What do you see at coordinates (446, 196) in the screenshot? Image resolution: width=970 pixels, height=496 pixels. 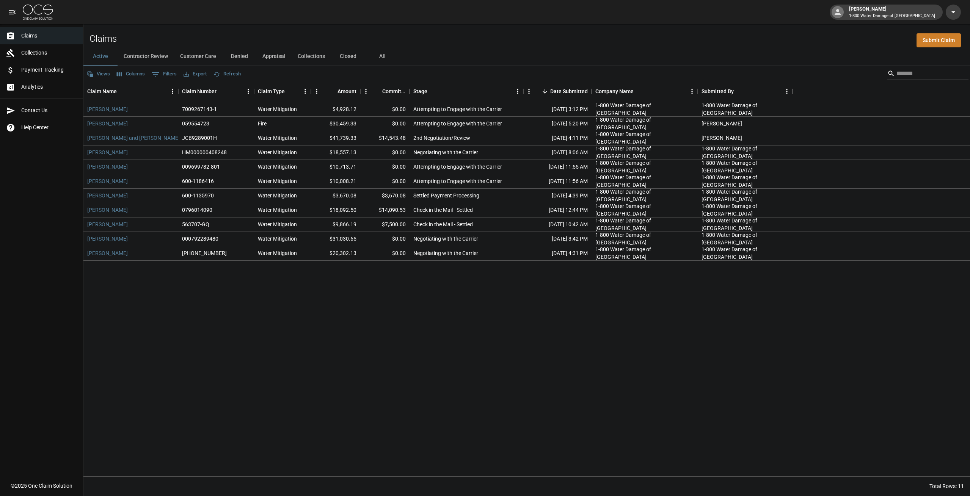 I see `div: Settled Payment Processing` at bounding box center [446, 196].